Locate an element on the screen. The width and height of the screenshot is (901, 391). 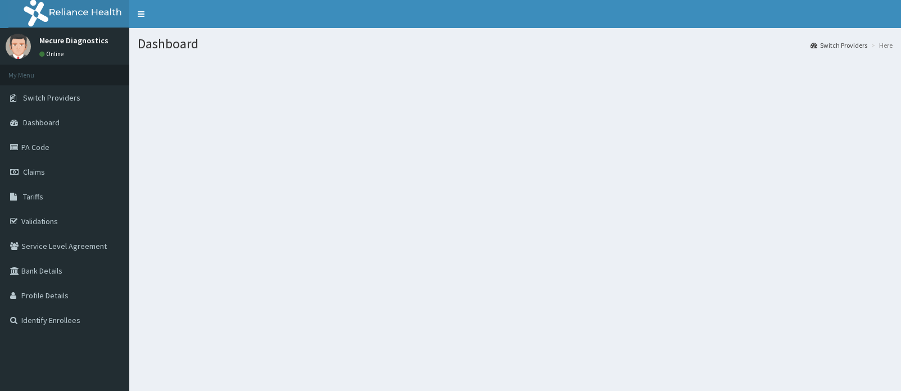
img: User Image is located at coordinates (18, 46).